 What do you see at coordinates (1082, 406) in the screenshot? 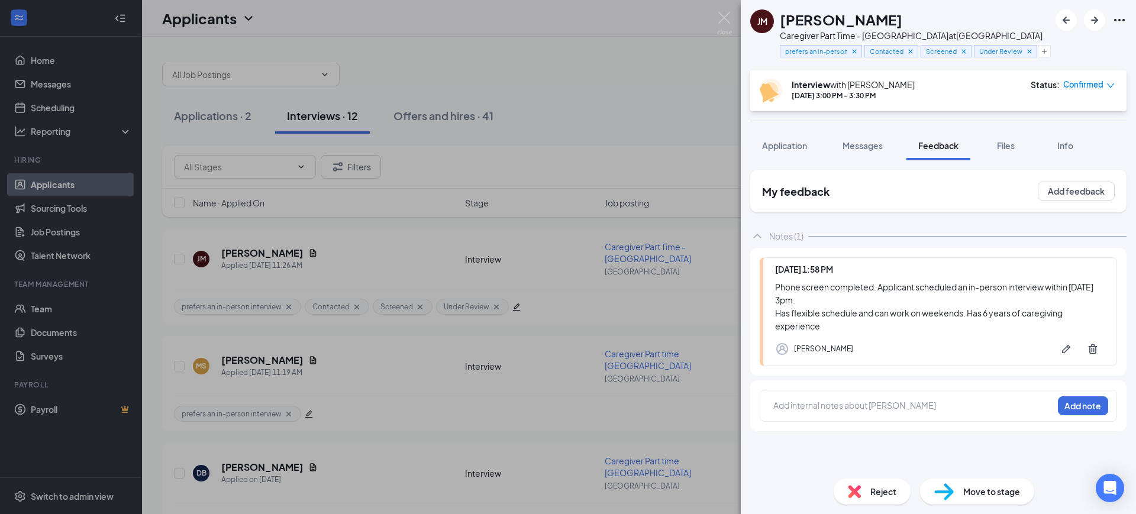
I see `button: Add note` at bounding box center [1082, 406].